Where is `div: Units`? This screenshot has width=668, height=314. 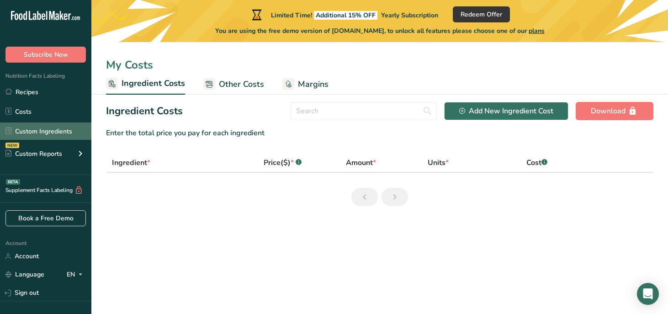 div: Units is located at coordinates (438, 163).